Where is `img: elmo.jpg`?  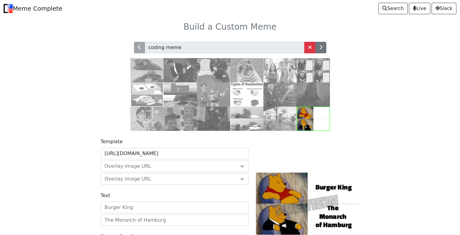
img: elmo.jpg is located at coordinates (247, 119).